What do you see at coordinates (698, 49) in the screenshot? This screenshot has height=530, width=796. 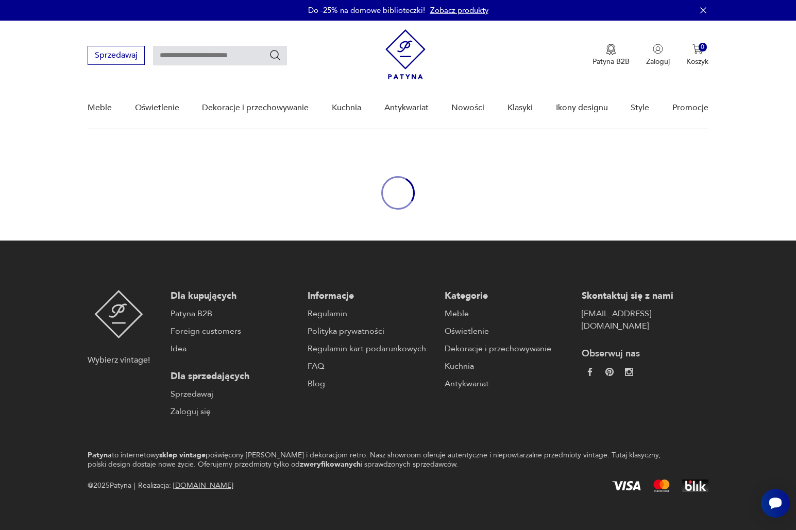 I see `img: Ikona koszyka` at bounding box center [698, 49].